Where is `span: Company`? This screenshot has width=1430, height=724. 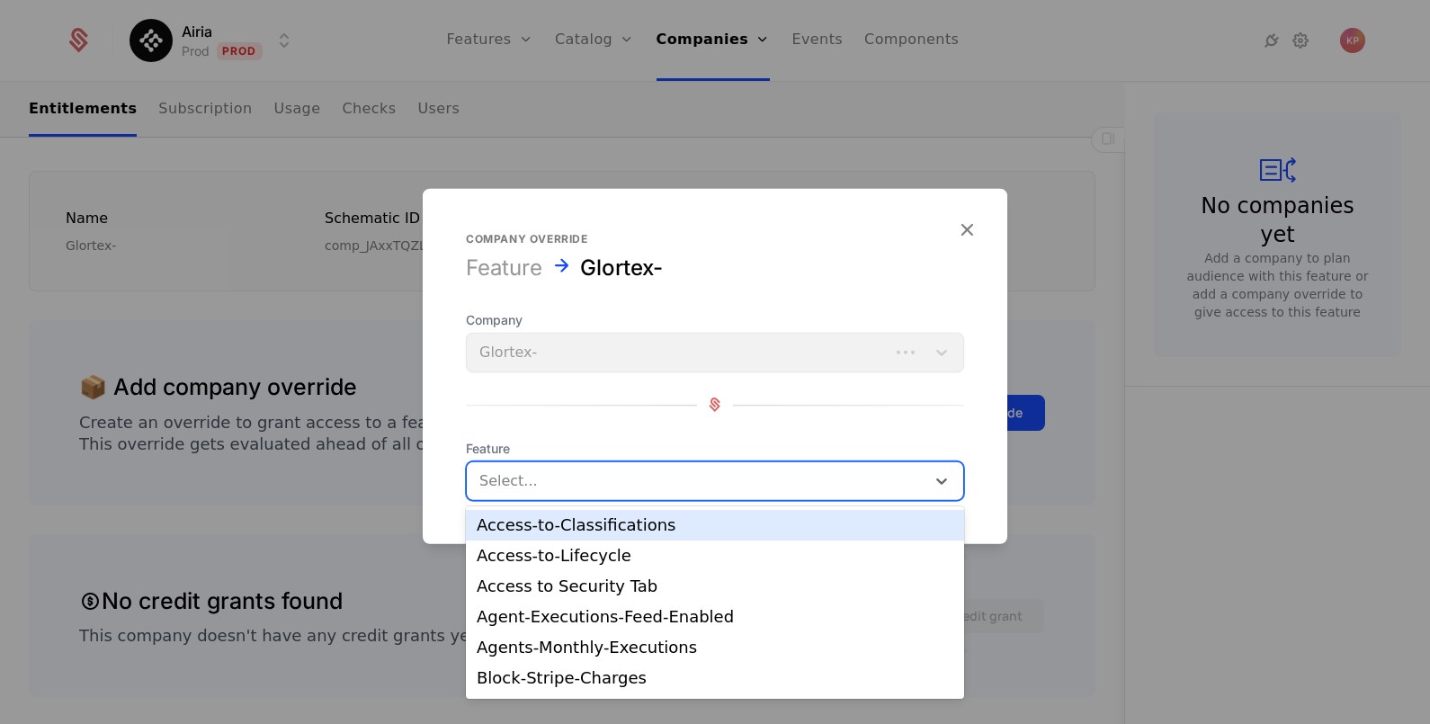 span: Company is located at coordinates (715, 319).